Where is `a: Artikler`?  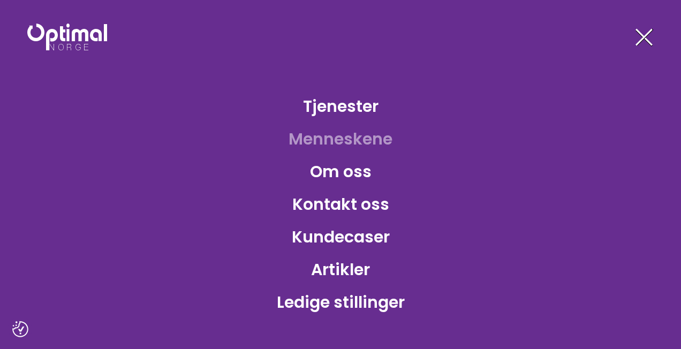 a: Artikler is located at coordinates (340, 269).